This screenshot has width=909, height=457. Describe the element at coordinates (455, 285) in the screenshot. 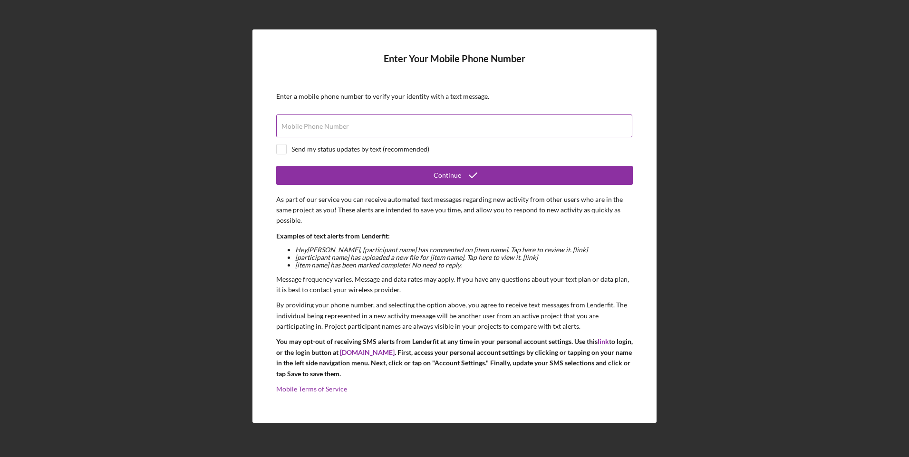

I see `p: Message frequency varies. Message and data rates may apply. If you have any questions about your ...` at that location.